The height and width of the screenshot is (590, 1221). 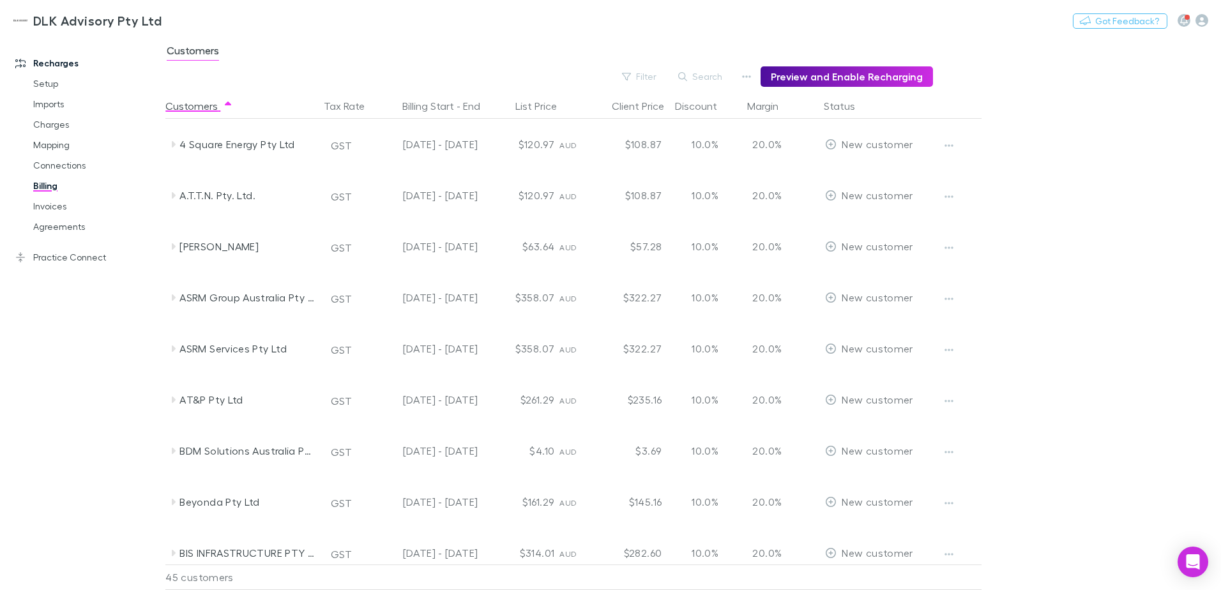 What do you see at coordinates (521, 502) in the screenshot?
I see `div: $161.29` at bounding box center [521, 502].